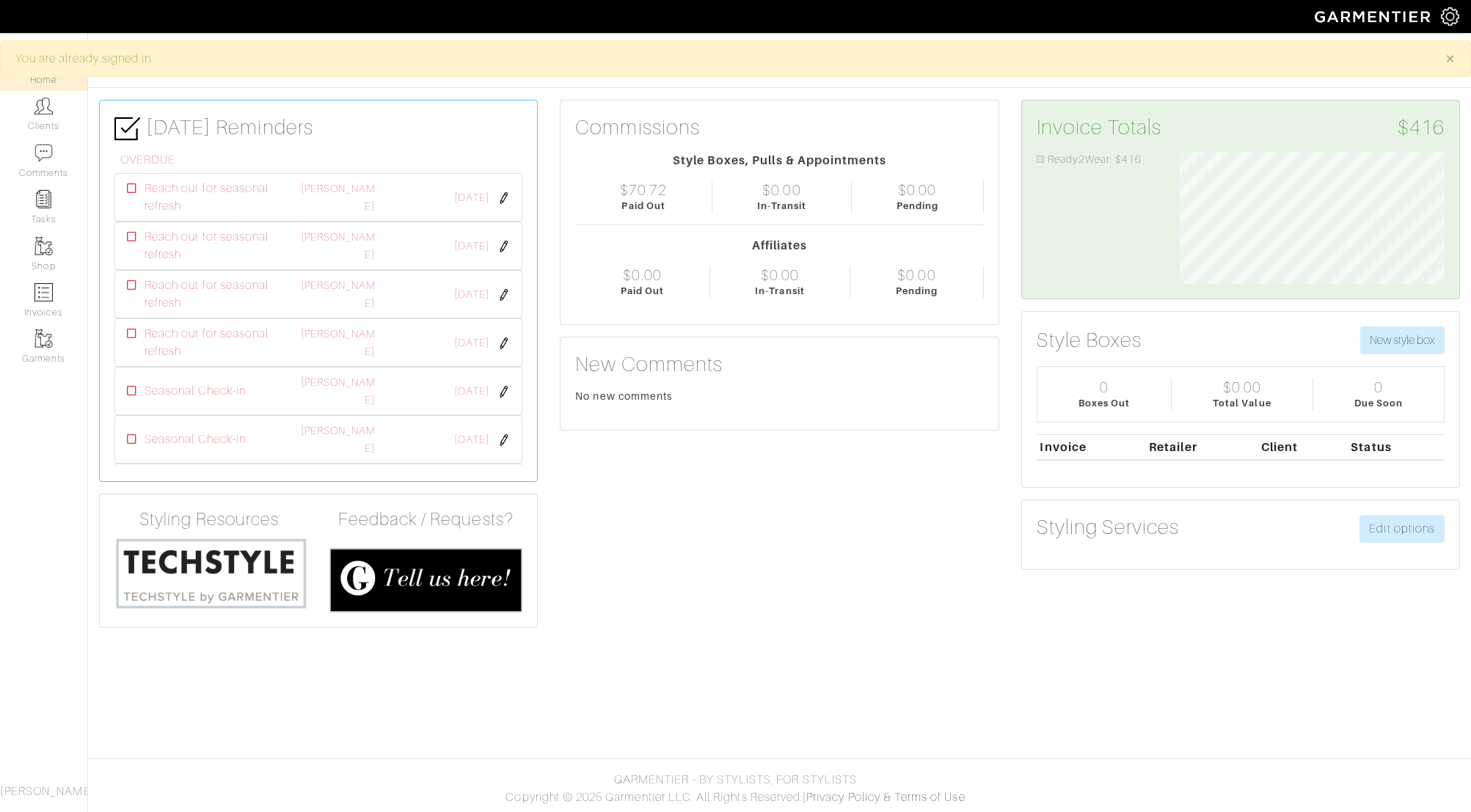  Describe the element at coordinates (1449, 16) in the screenshot. I see `img: gear-icon-white-bd11855cb880d31180b6d7d6211b90ccbf57a29d726f0c71d8c61bd08dd39cc2.png` at that location.